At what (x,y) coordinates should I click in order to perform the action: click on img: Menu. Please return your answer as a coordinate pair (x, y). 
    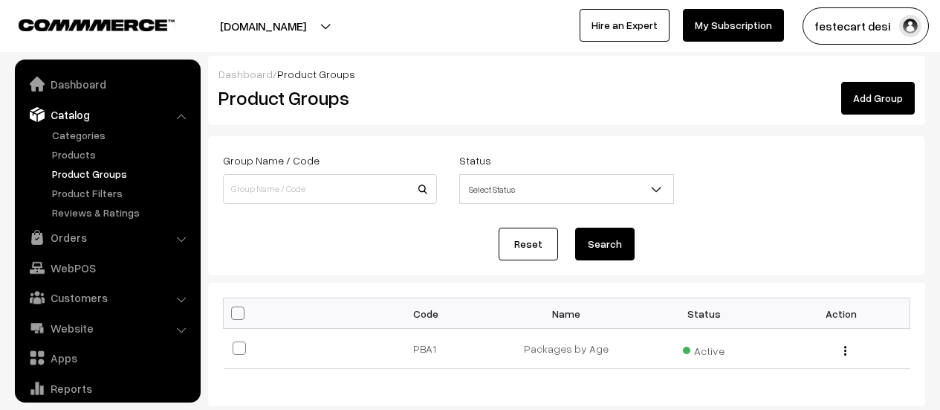
    Looking at the image, I should click on (845, 350).